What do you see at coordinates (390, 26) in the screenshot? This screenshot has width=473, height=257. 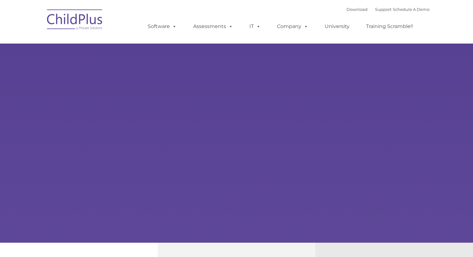 I see `a: Training Scramble!!` at bounding box center [390, 26].